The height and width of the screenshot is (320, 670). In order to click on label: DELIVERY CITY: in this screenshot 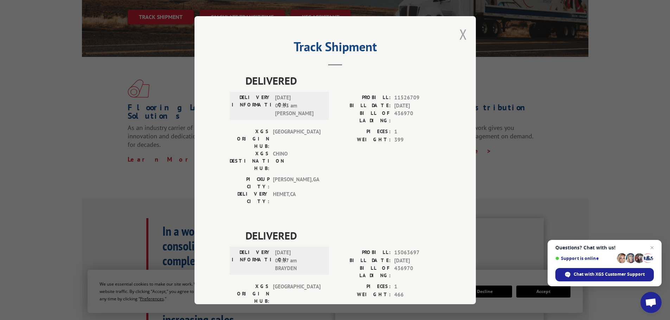, I will do `click(249, 198)`.